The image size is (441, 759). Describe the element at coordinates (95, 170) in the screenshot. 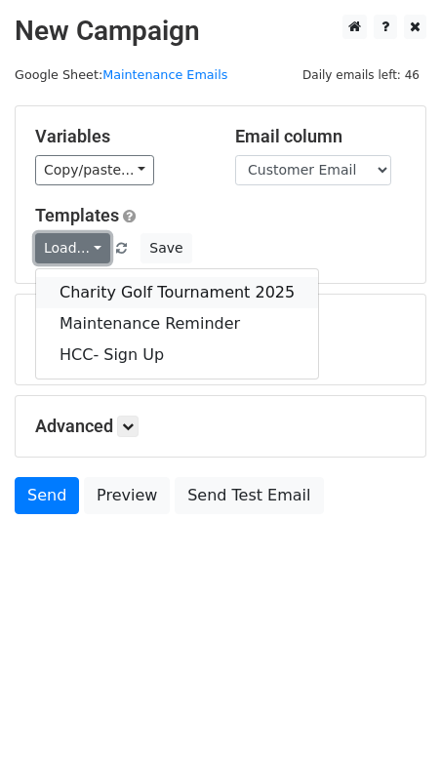

I see `a: Copy/paste...` at that location.